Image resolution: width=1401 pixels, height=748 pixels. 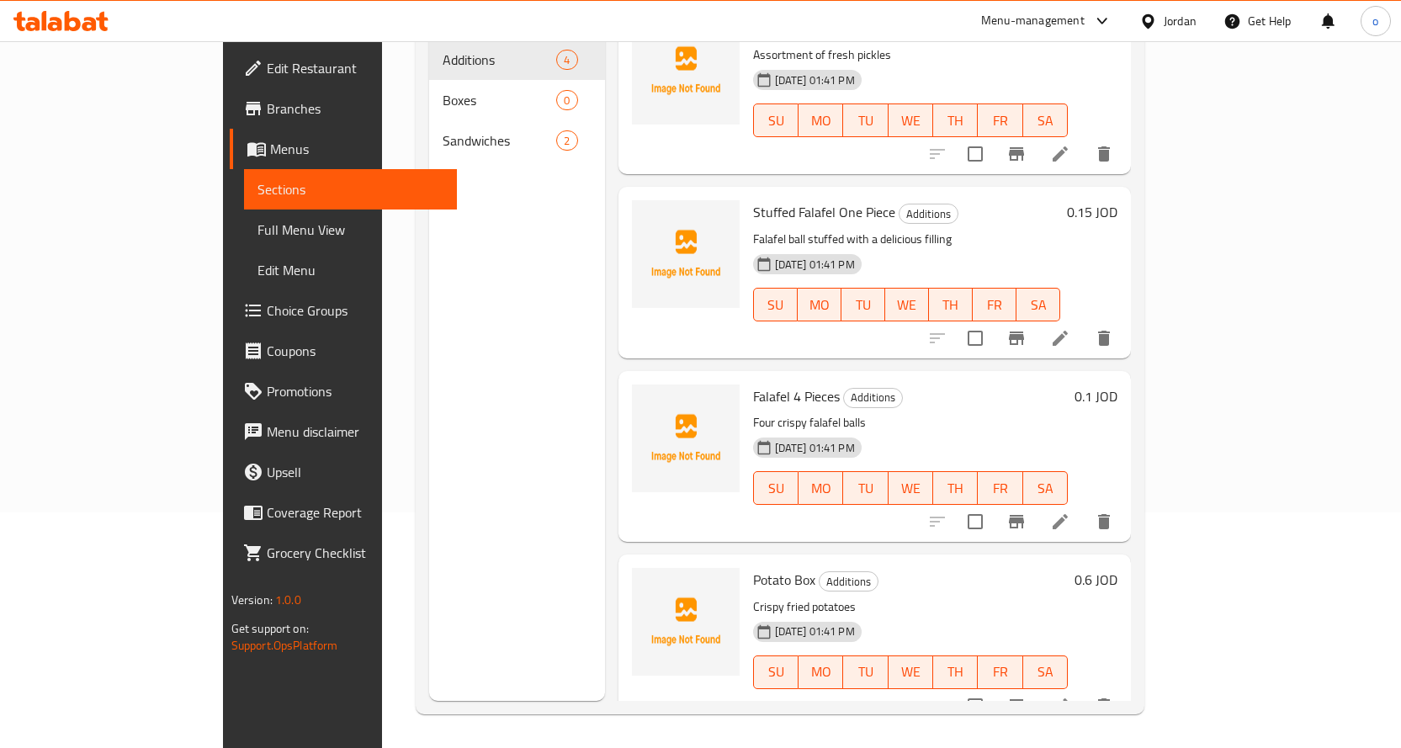 What do you see at coordinates (784, 580) in the screenshot?
I see `span: Potato Box` at bounding box center [784, 580].